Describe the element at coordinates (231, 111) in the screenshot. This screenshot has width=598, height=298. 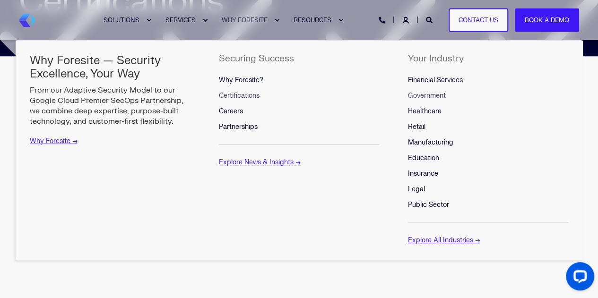
I see `span: Careers` at that location.